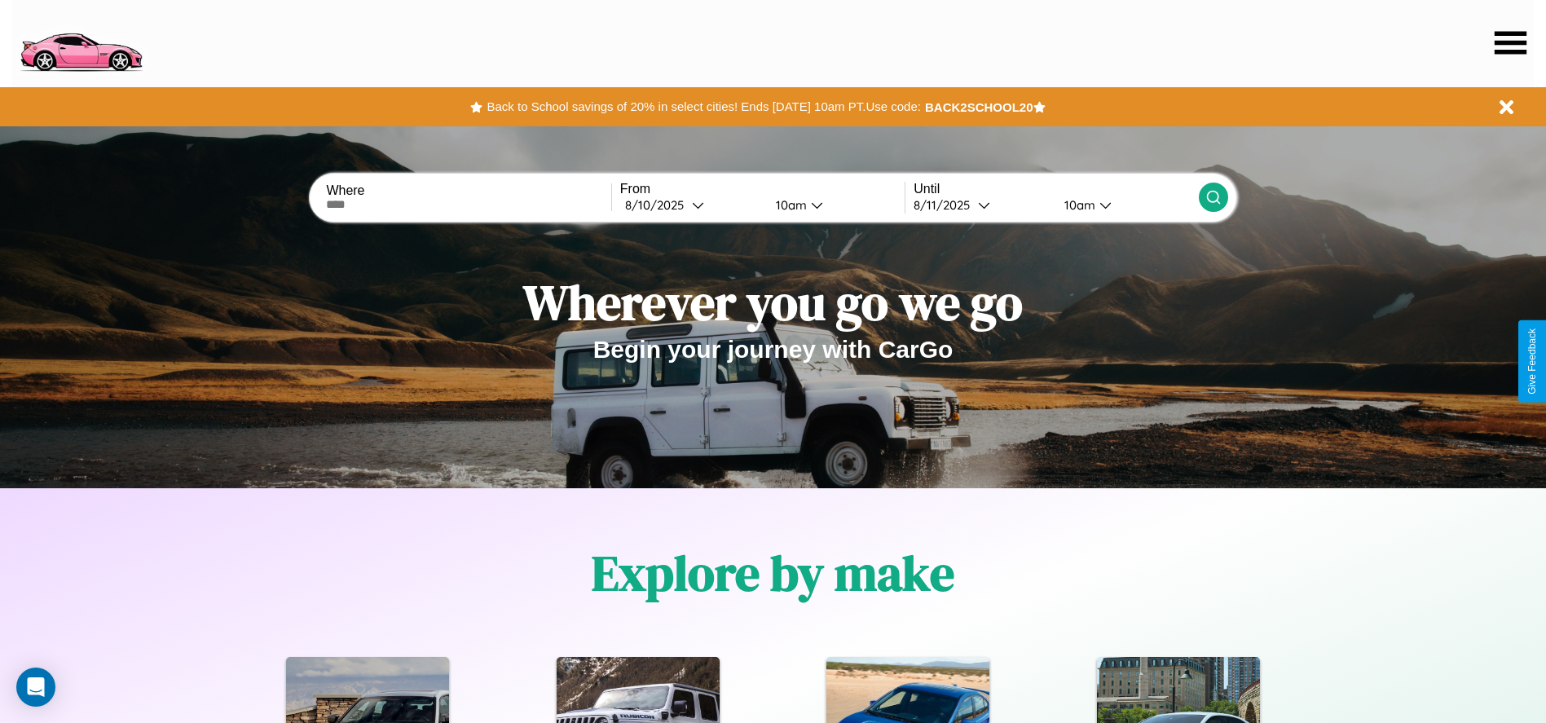 The height and width of the screenshot is (723, 1546). I want to click on img: logo, so click(81, 42).